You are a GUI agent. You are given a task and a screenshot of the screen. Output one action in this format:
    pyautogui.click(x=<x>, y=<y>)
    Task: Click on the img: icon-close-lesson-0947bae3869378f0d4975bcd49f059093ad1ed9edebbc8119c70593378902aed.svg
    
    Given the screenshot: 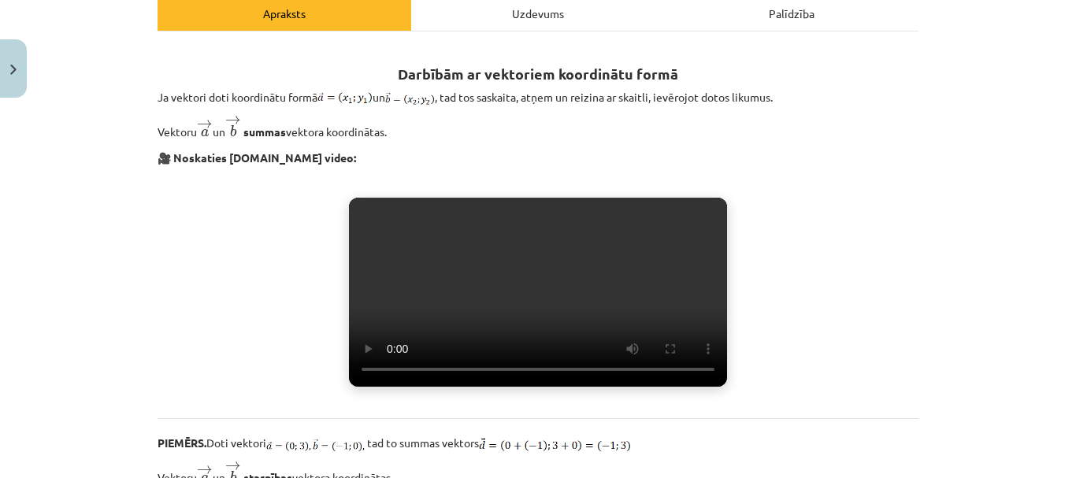 What is the action you would take?
    pyautogui.click(x=13, y=69)
    